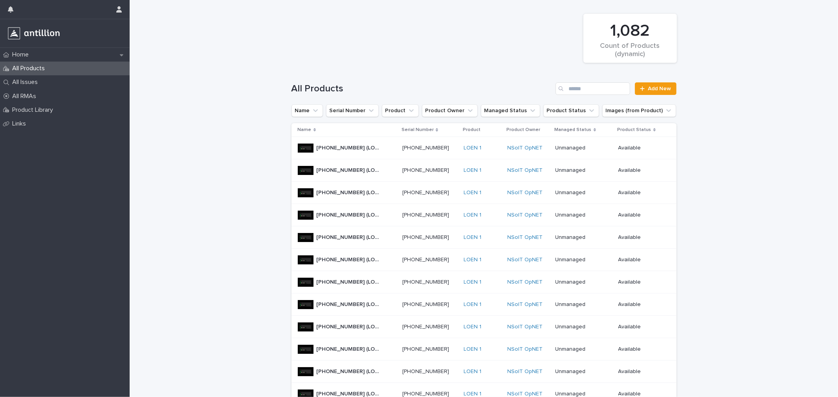 Image resolution: width=838 pixels, height=397 pixels. I want to click on button: Name, so click(307, 111).